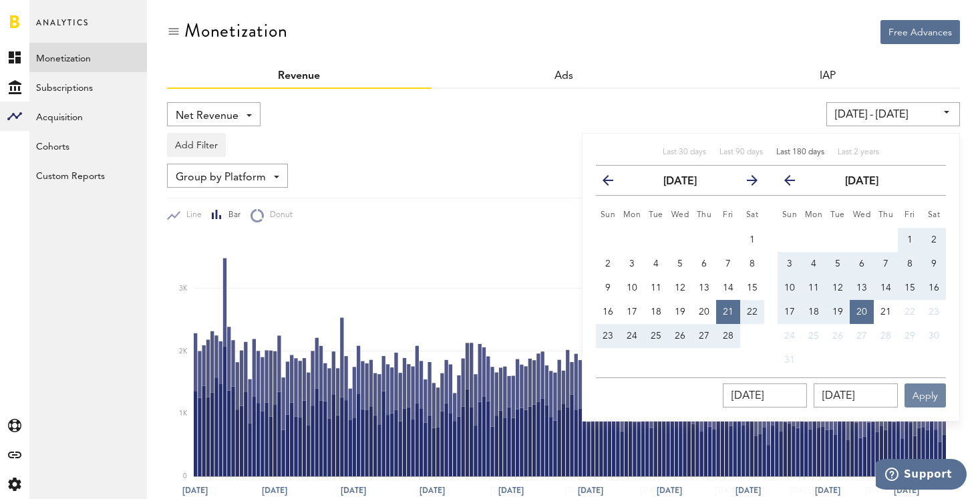 Image resolution: width=980 pixels, height=499 pixels. What do you see at coordinates (789, 360) in the screenshot?
I see `span: 31` at bounding box center [789, 360].